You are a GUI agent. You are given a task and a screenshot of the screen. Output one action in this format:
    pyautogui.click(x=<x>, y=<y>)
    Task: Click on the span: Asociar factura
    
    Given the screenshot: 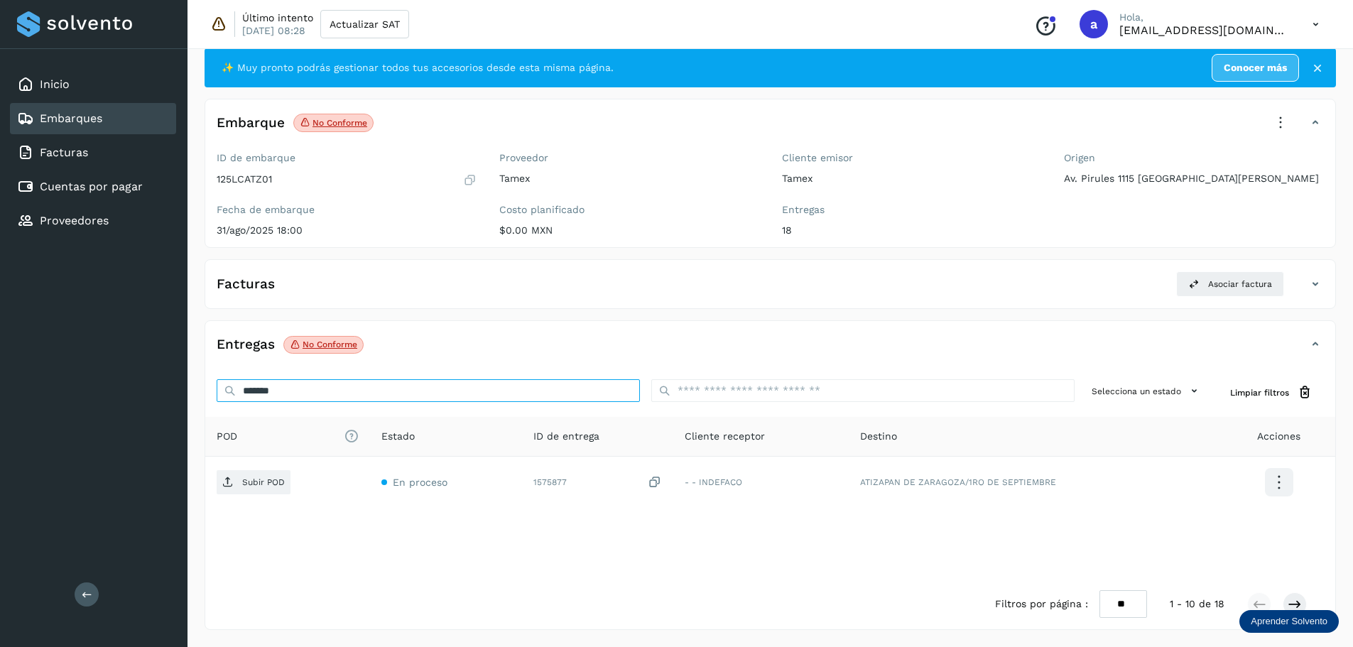 What is the action you would take?
    pyautogui.click(x=1241, y=284)
    